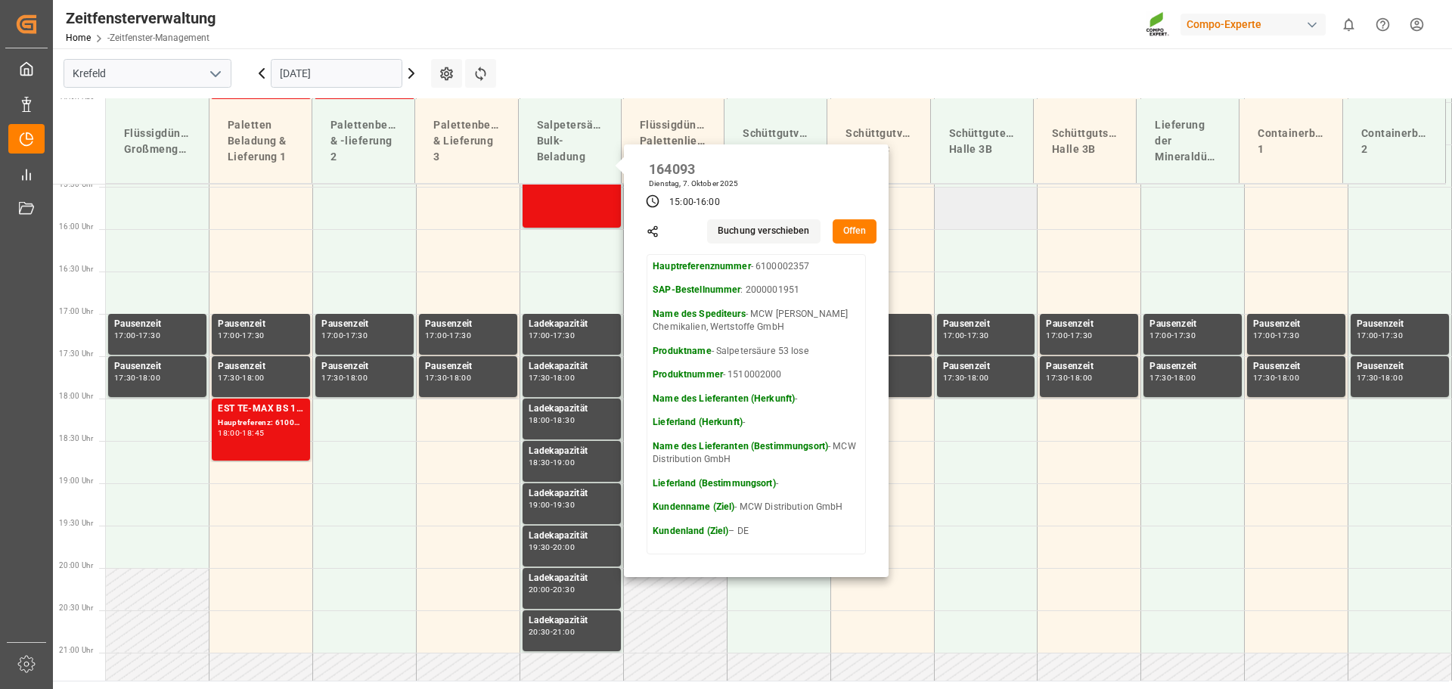  Describe the element at coordinates (760, 351) in the screenshot. I see `font: - Salpetersäure 53 lose` at that location.